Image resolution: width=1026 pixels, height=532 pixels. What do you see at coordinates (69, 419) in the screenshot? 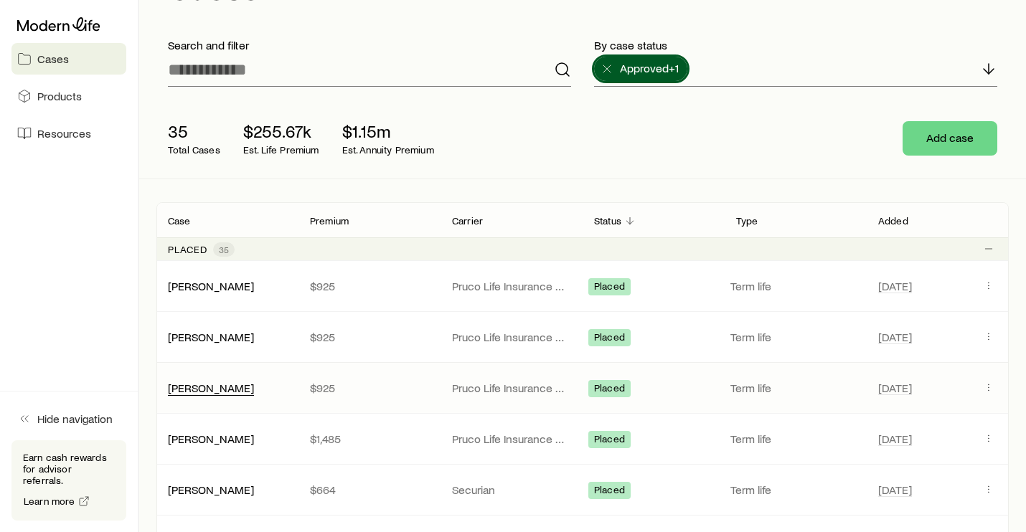
I see `button: Hide navigation` at bounding box center [69, 419].